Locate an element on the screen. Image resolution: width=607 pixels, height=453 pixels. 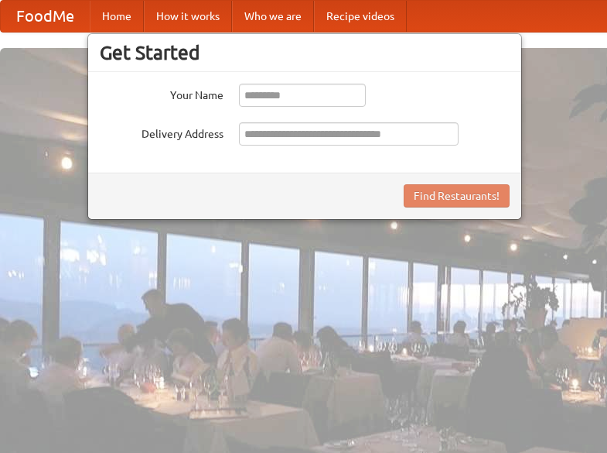
a: How it works is located at coordinates (188, 16).